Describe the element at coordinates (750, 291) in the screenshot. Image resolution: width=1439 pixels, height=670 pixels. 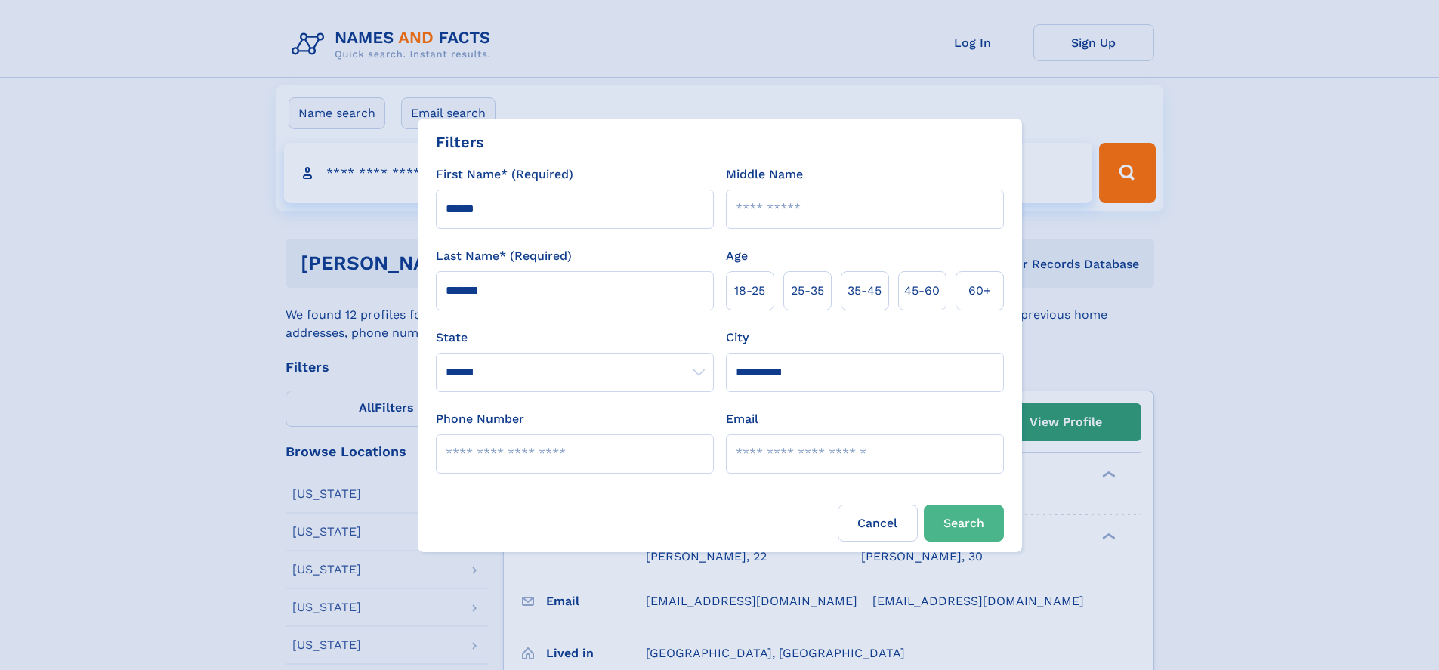
I see `span: 18‑25` at that location.